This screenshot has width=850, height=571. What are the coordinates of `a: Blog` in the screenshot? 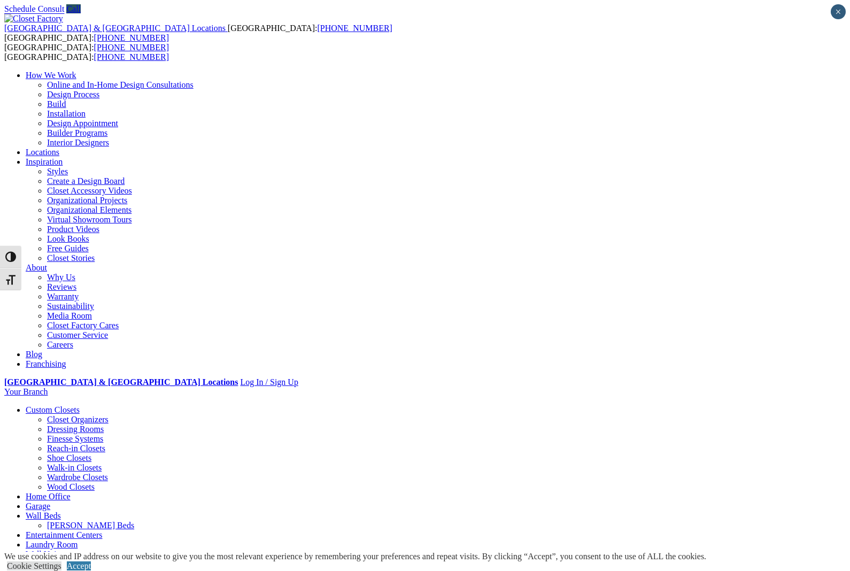 It's located at (34, 354).